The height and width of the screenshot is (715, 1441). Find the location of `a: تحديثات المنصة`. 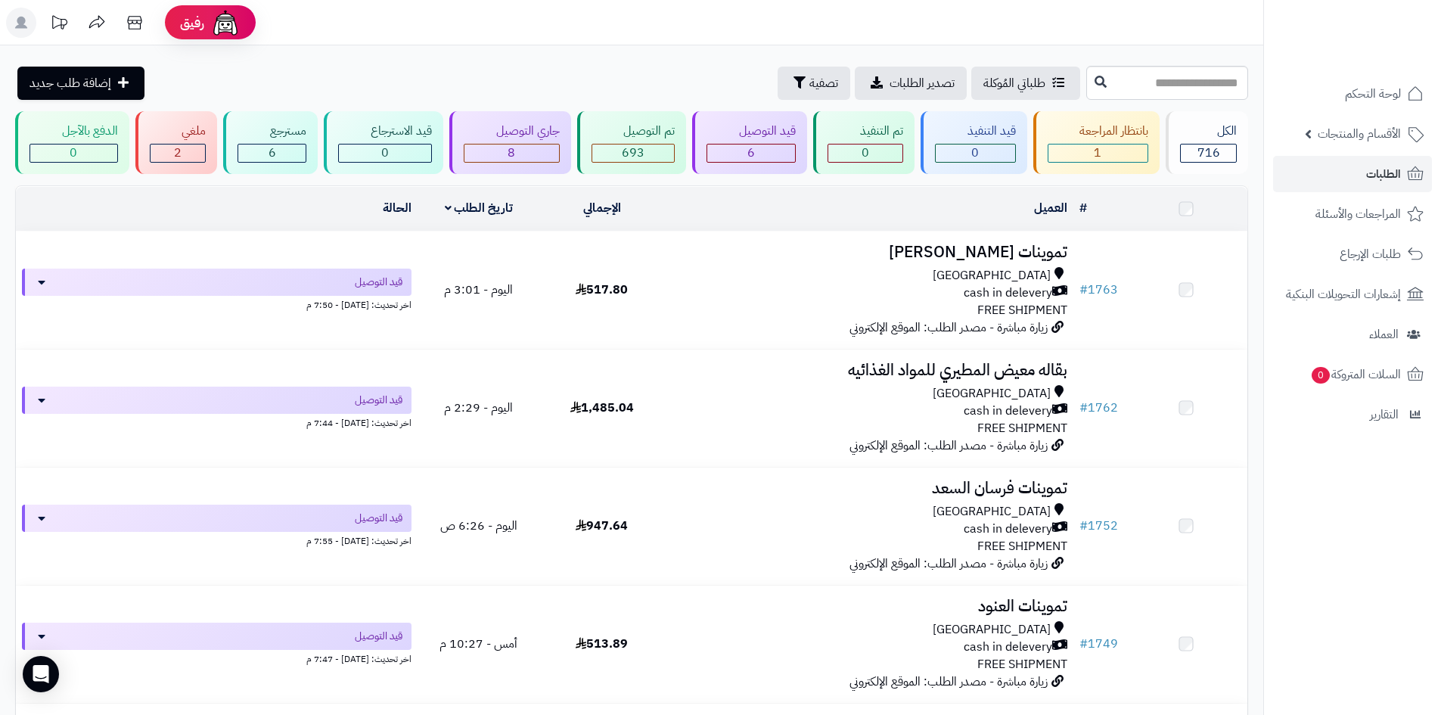

a: تحديثات المنصة is located at coordinates (59, 24).